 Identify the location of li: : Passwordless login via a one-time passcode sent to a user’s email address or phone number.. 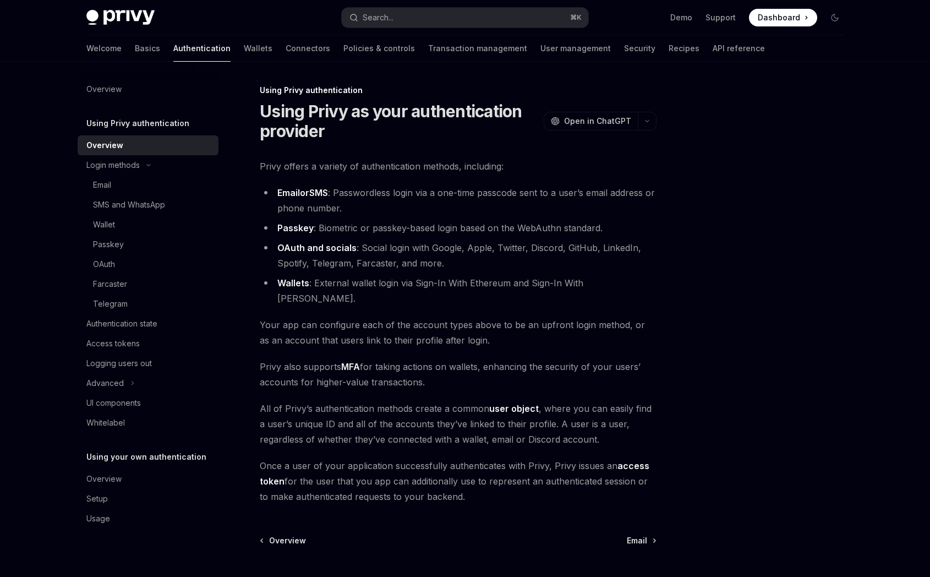
(458, 200).